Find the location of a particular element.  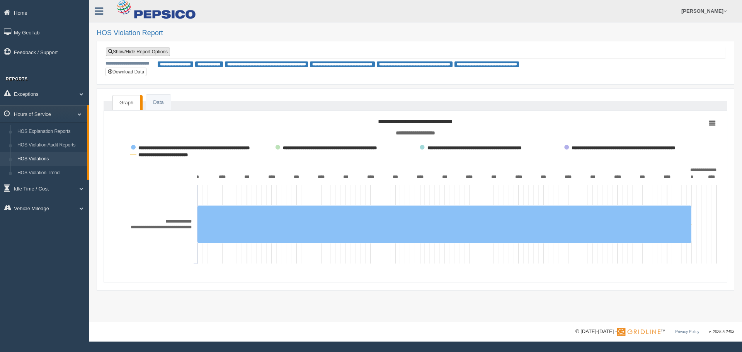

a: HOS Violation Audit Reports is located at coordinates (50, 145).